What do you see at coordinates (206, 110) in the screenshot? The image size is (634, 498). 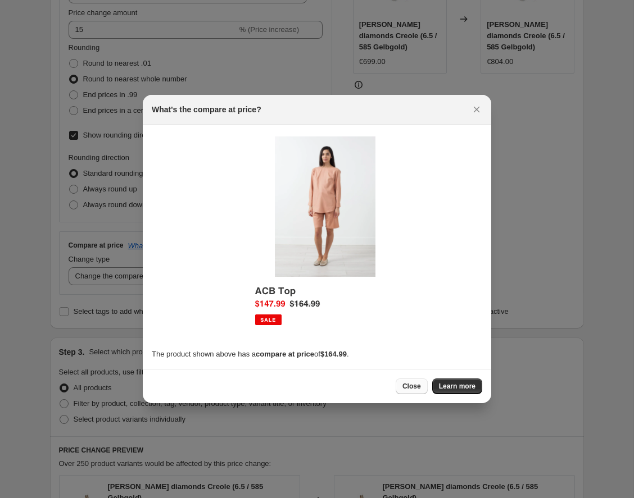 I see `h2: What's the compare at price?` at bounding box center [206, 110].